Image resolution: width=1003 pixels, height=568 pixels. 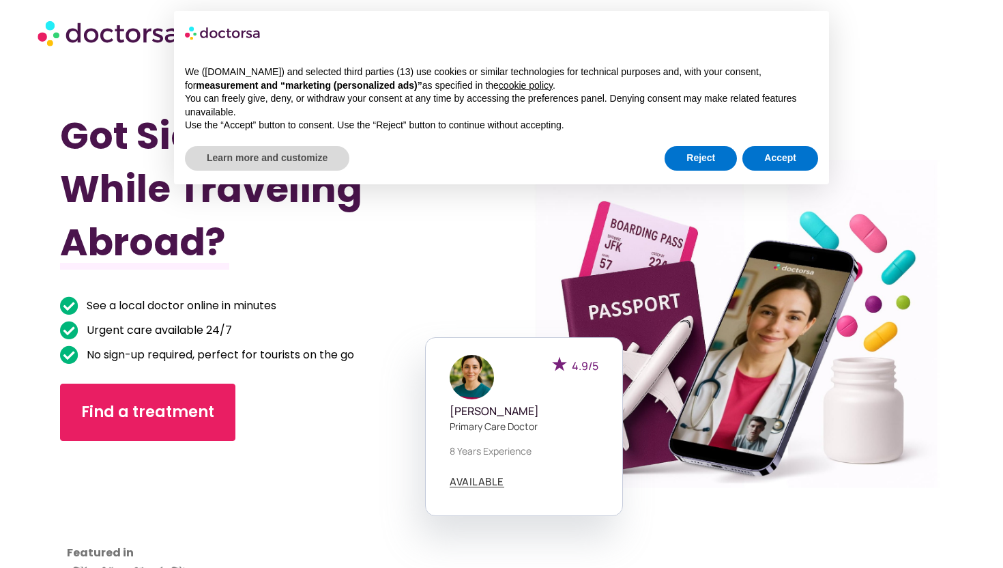 What do you see at coordinates (147, 412) in the screenshot?
I see `span: Find a treatment` at bounding box center [147, 412].